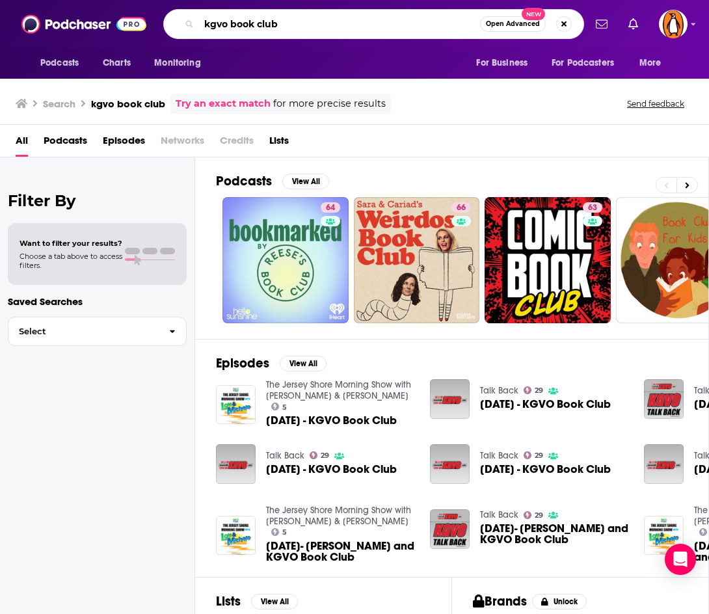 The height and width of the screenshot is (614, 709). What do you see at coordinates (673, 24) in the screenshot?
I see `button: Show profile menu` at bounding box center [673, 24].